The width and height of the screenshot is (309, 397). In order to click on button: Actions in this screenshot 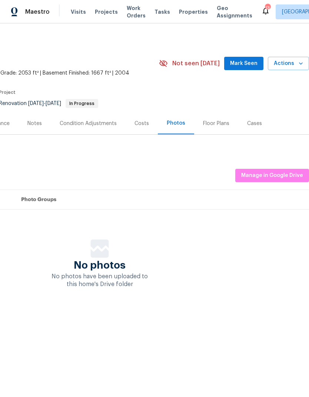, I will do `click(288, 63)`.